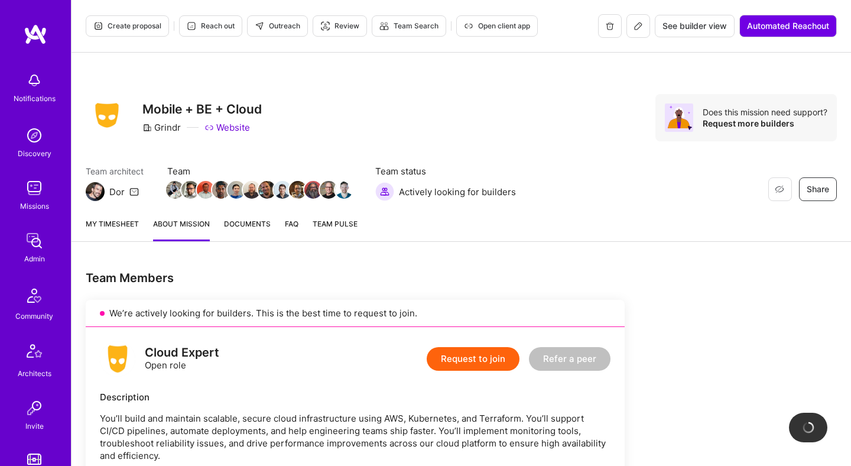  Describe the element at coordinates (34, 316) in the screenshot. I see `div: Community` at that location.